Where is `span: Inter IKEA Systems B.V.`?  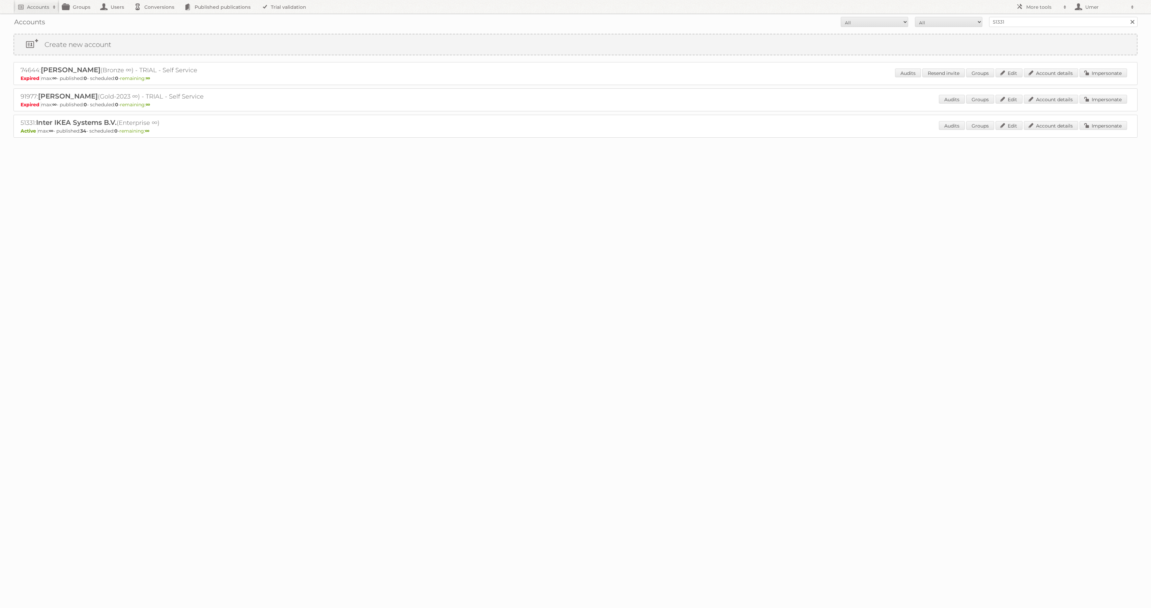 span: Inter IKEA Systems B.V. is located at coordinates (76, 122).